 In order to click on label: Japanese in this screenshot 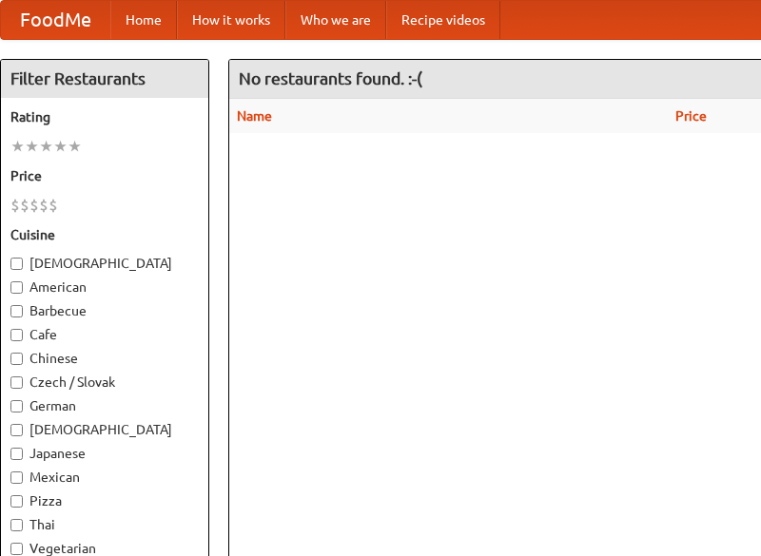, I will do `click(105, 454)`.